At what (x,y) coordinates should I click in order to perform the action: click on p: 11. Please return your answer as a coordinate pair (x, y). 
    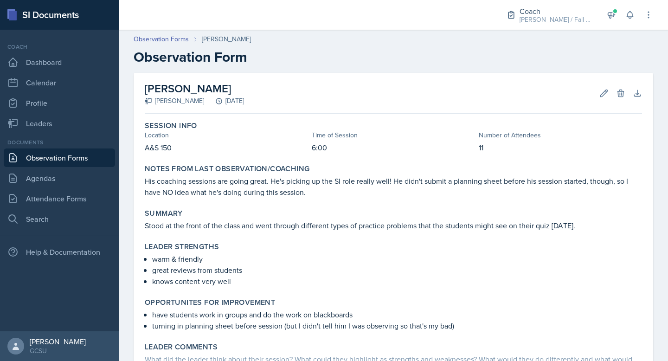
    Looking at the image, I should click on (561, 148).